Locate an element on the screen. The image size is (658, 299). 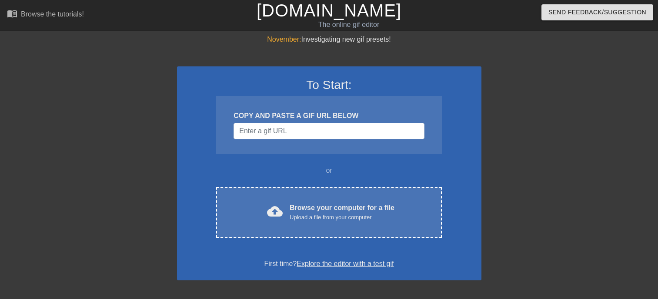
span: cloud_upload is located at coordinates (275, 212).